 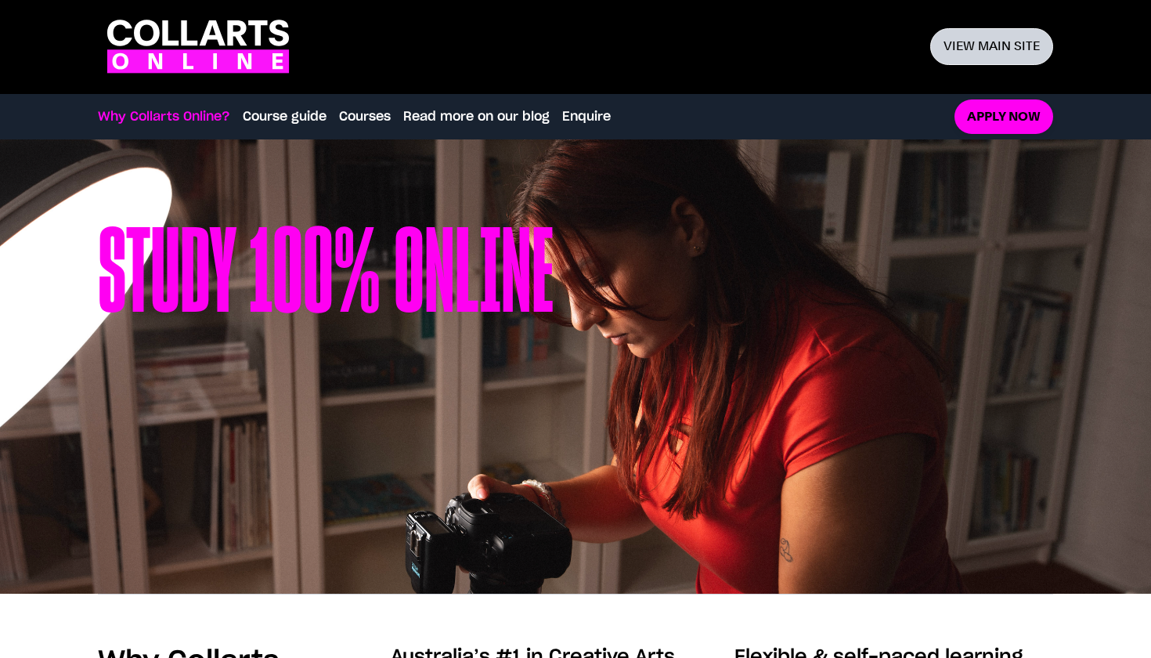 I want to click on a: Courses, so click(x=365, y=117).